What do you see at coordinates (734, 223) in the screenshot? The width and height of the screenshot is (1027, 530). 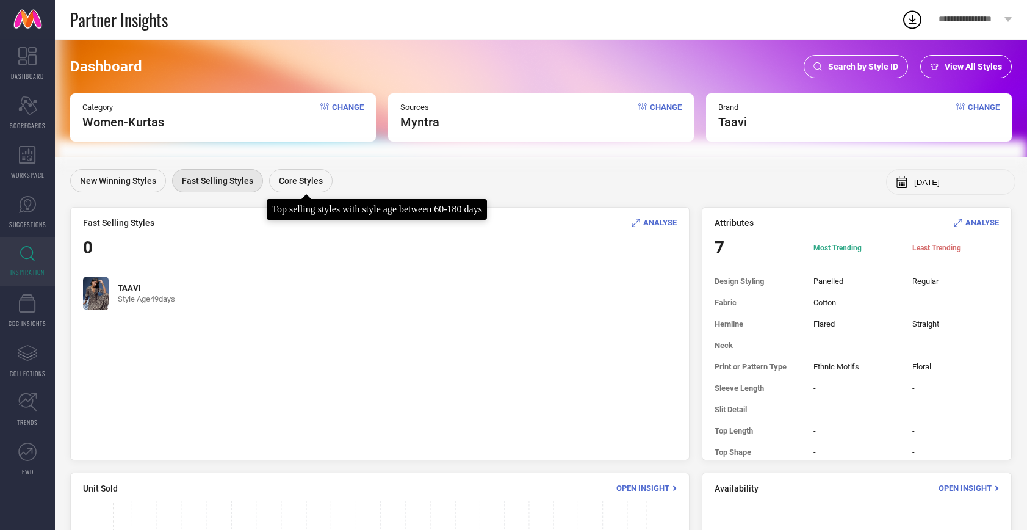 I see `span: Attributes` at bounding box center [734, 223].